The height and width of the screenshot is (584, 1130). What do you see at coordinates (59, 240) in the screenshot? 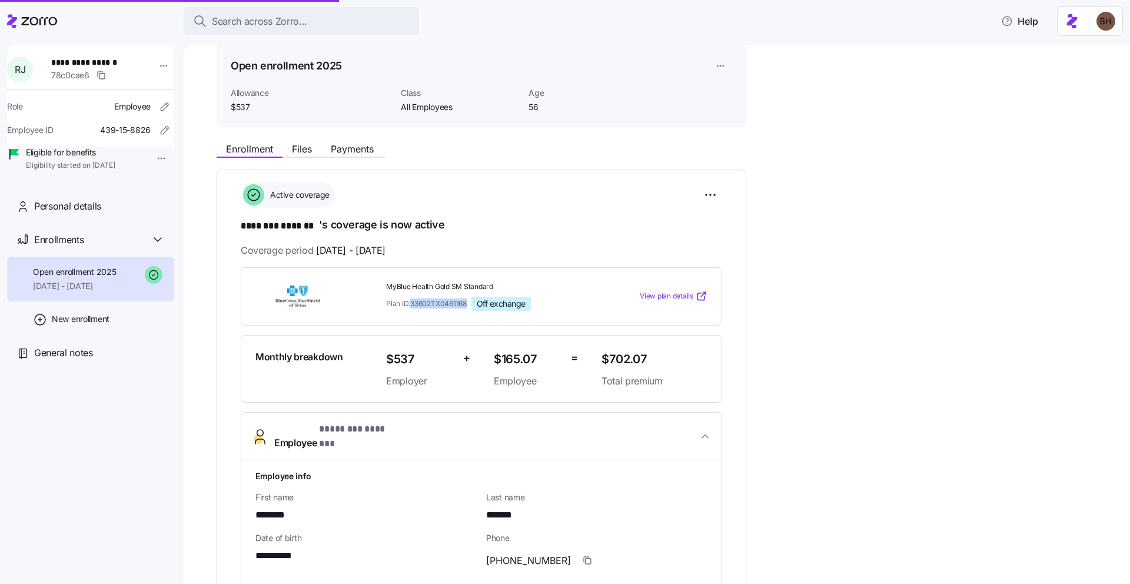
I see `span: Enrollments` at bounding box center [59, 240].